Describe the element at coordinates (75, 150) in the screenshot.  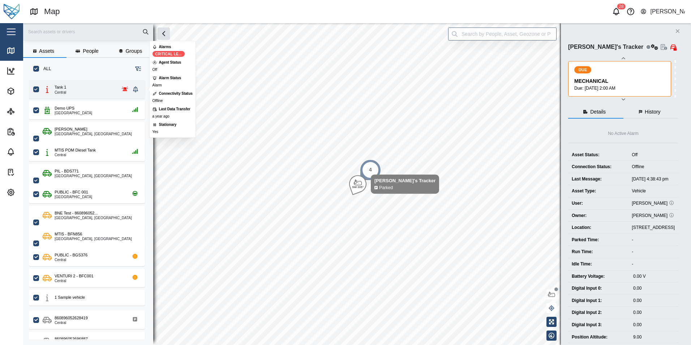
I see `div: MTIS POM Diesel Tank` at that location.